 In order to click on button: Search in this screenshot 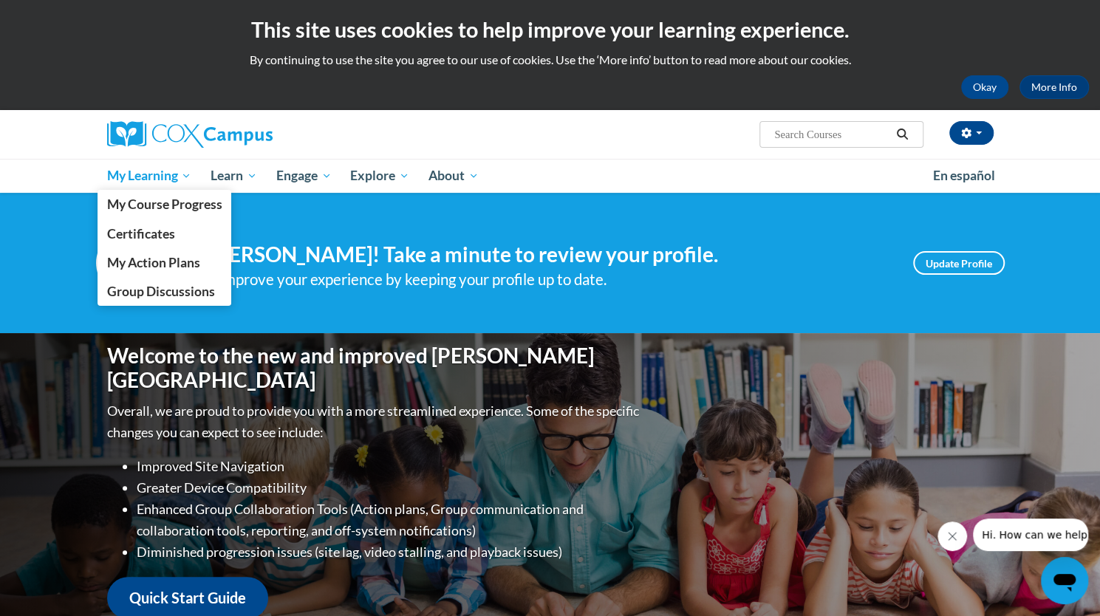, I will do `click(902, 134)`.